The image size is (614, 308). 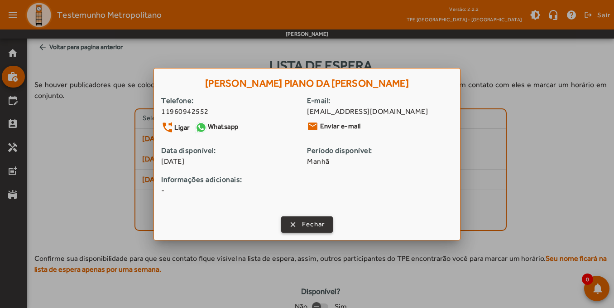 I want to click on span: Fechar, so click(x=313, y=224).